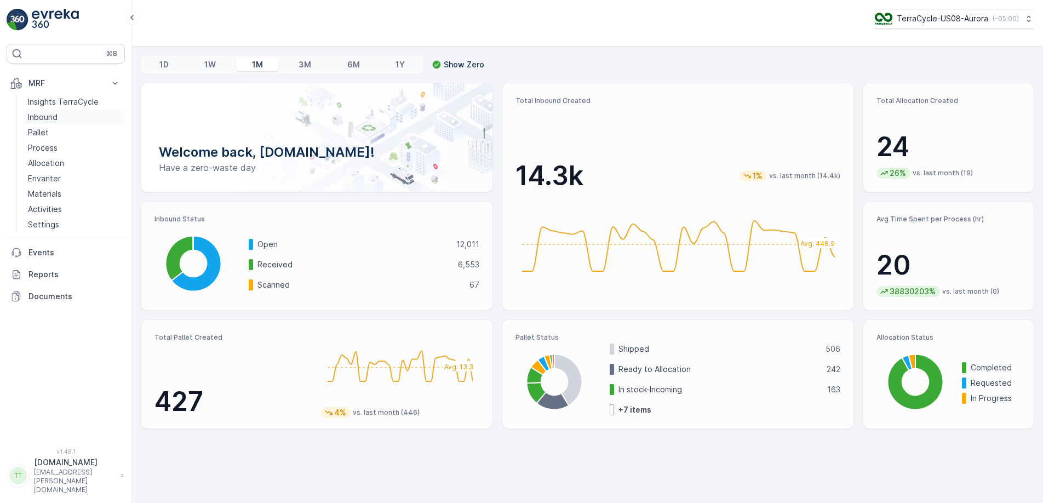 The image size is (1043, 503). Describe the element at coordinates (74, 179) in the screenshot. I see `a: Envanter` at that location.